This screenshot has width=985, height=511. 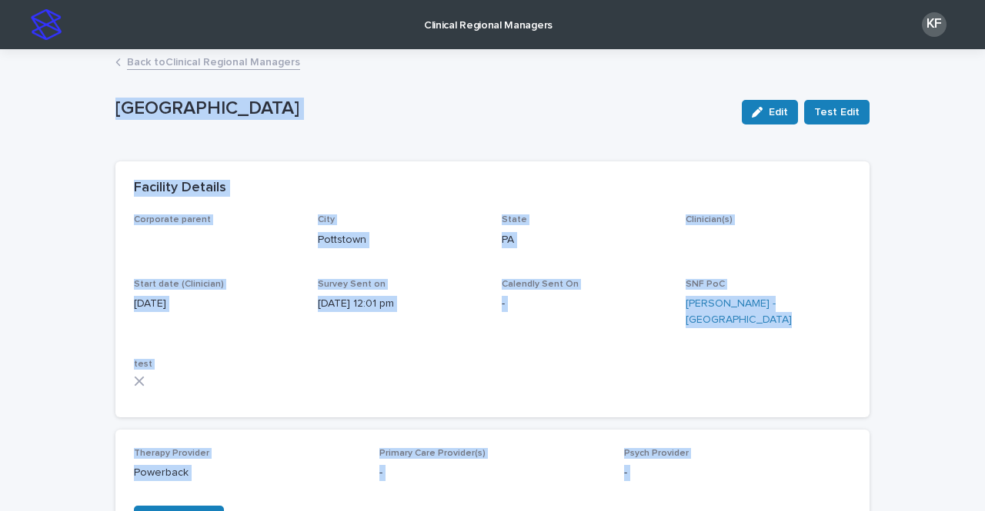 I want to click on span: Psych Provider, so click(x=656, y=454).